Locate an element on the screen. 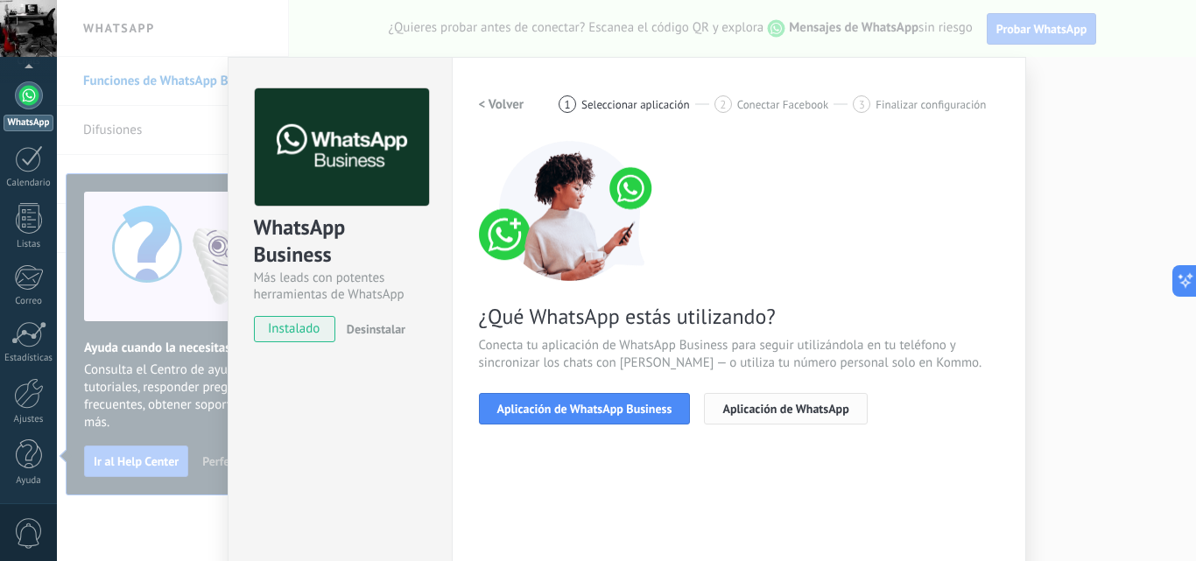 This screenshot has height=561, width=1196. span: Conecta tu aplicación de WhatsApp Business para seguir utilizándola en tu teléfono y sincronizar ... is located at coordinates (739, 354).